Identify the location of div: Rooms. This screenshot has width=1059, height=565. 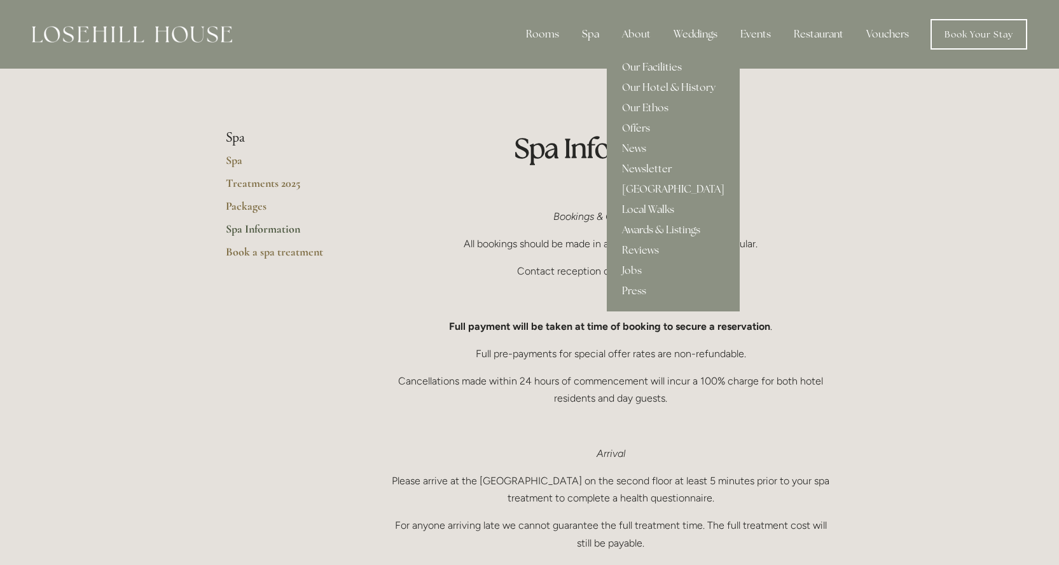
(542, 34).